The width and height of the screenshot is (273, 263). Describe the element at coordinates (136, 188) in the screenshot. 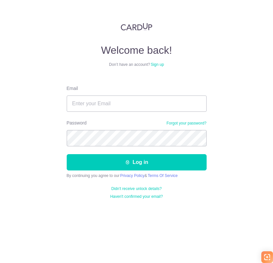

I see `a: Didn't receive unlock details?` at that location.